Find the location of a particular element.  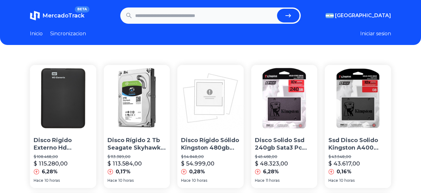

p: $ 115.280,00 is located at coordinates (50, 163).